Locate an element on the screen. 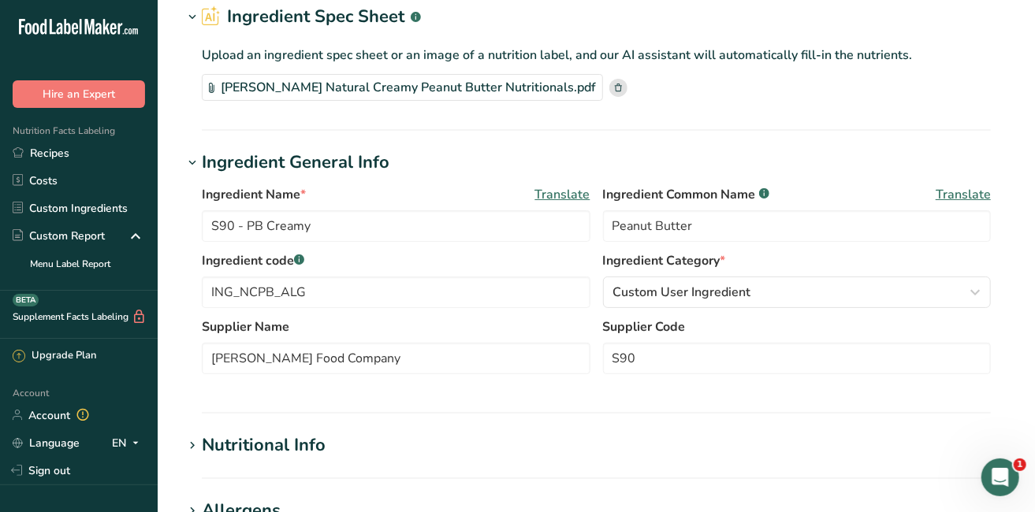  input: Type your supplier code here is located at coordinates (797, 359).